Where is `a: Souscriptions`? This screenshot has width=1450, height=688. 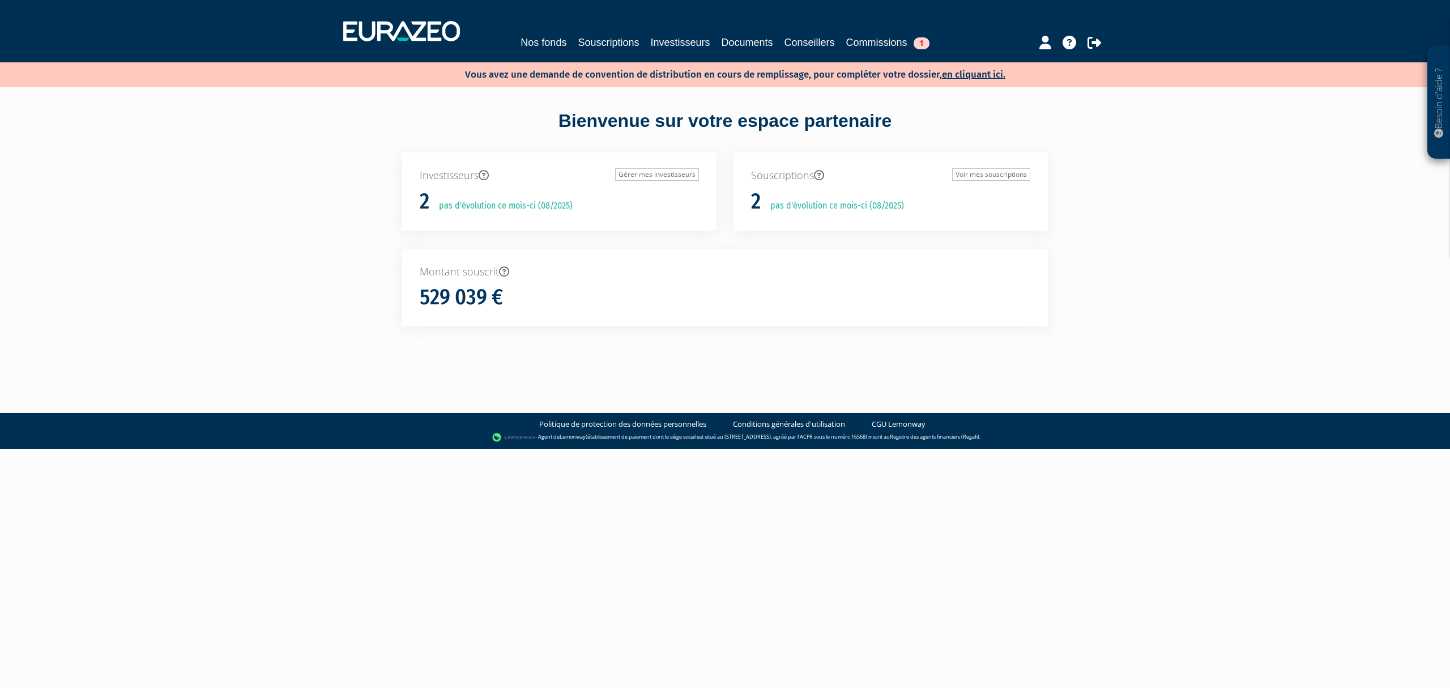 a: Souscriptions is located at coordinates (608, 42).